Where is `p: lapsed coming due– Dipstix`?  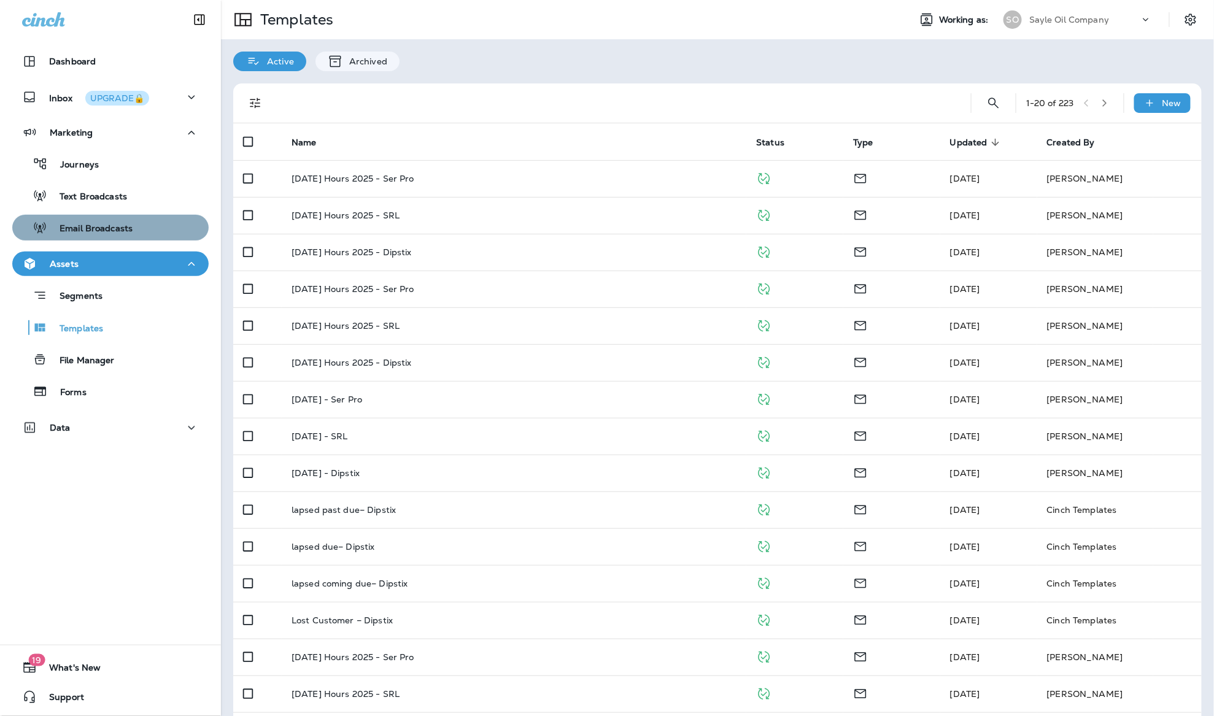
p: lapsed coming due– Dipstix is located at coordinates (350, 583).